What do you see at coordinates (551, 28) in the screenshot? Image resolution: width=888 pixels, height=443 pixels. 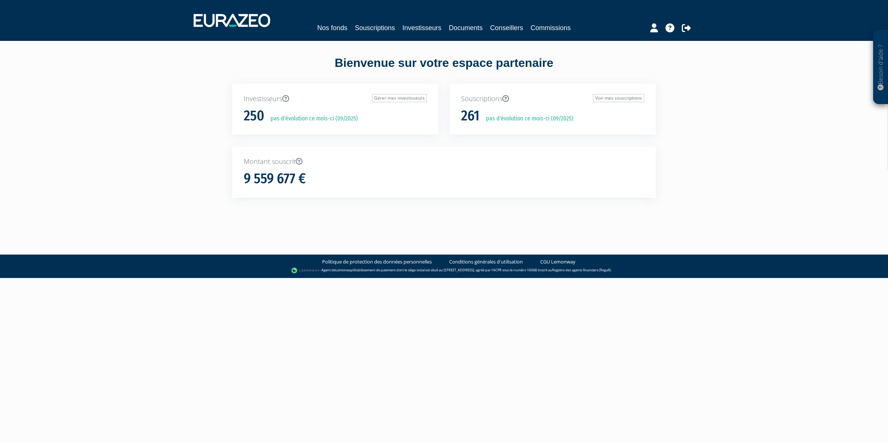 I see `a: Commissions` at bounding box center [551, 28].